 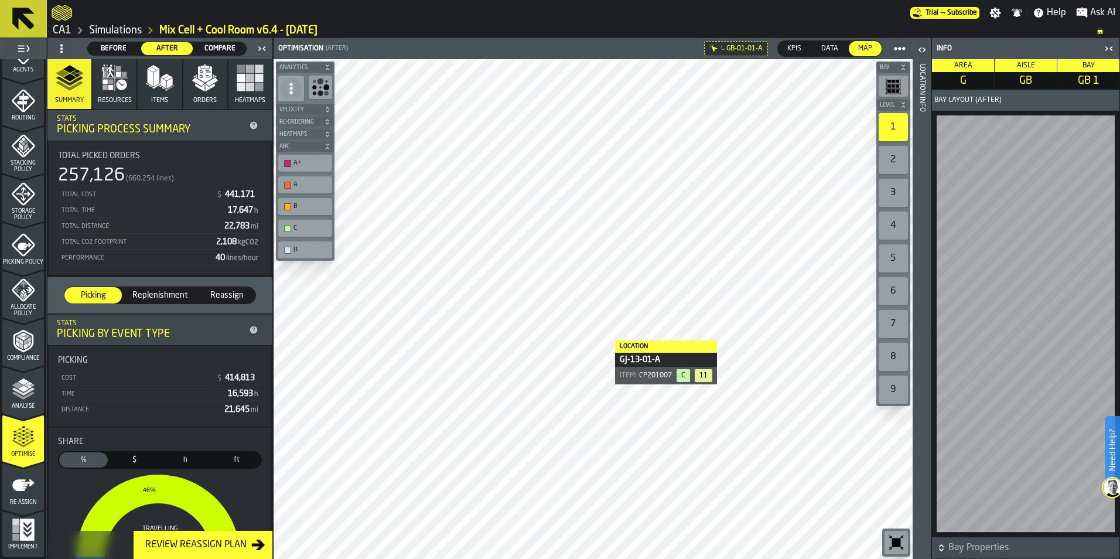 What do you see at coordinates (299, 134) in the screenshot?
I see `span: Heatmaps` at bounding box center [299, 134].